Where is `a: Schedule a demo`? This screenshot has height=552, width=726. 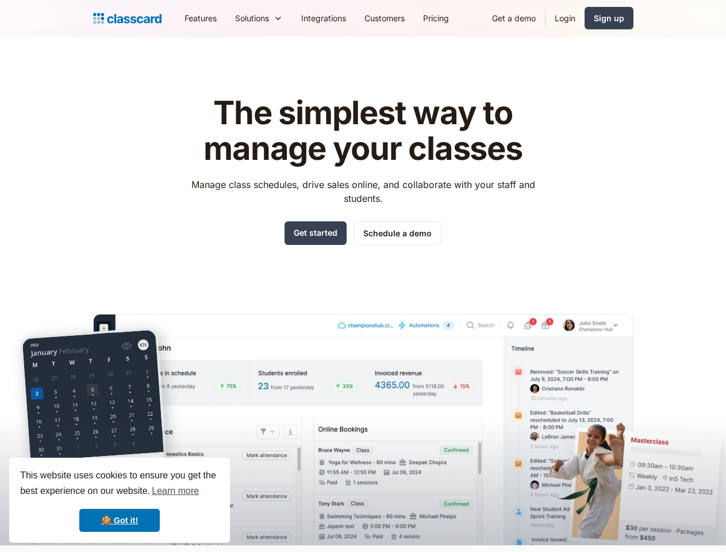
a: Schedule a demo is located at coordinates (397, 233).